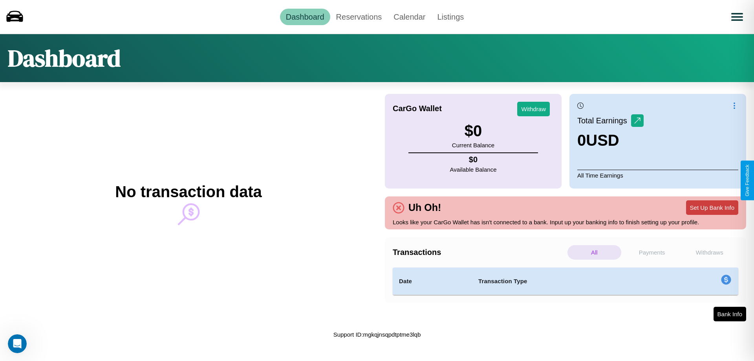 This screenshot has height=361, width=754. Describe the element at coordinates (473, 145) in the screenshot. I see `p: Current Balance` at that location.